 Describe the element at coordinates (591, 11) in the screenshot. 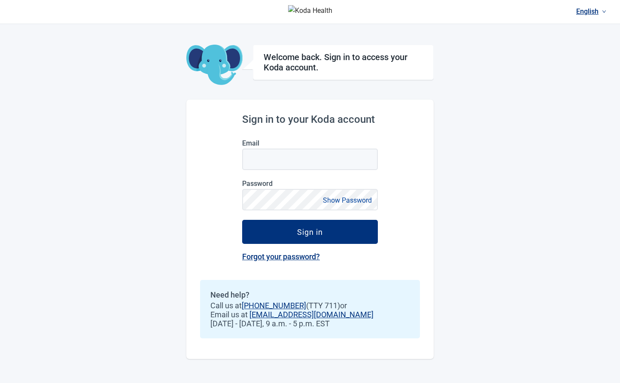

I see `a: Current language: English` at that location.